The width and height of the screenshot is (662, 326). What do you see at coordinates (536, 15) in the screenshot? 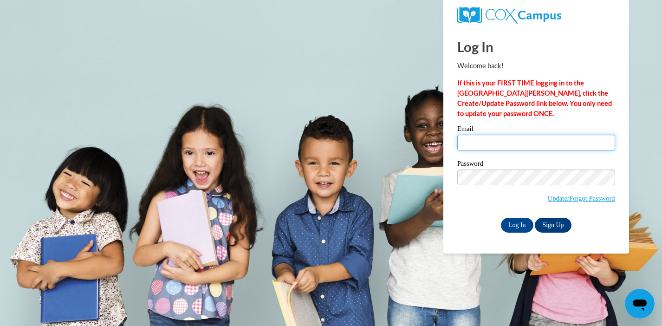
I see `a: COX Campus` at bounding box center [536, 15].